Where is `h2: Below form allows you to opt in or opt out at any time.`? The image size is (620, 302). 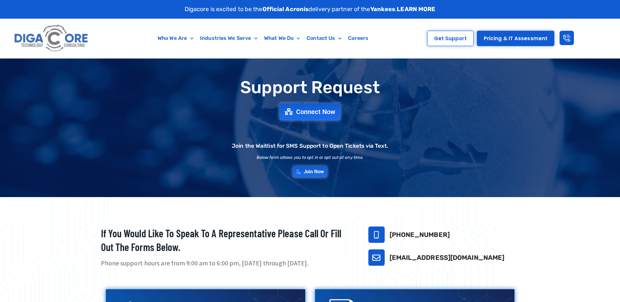 h2: Below form allows you to opt in or opt out at any time. is located at coordinates (310, 157).